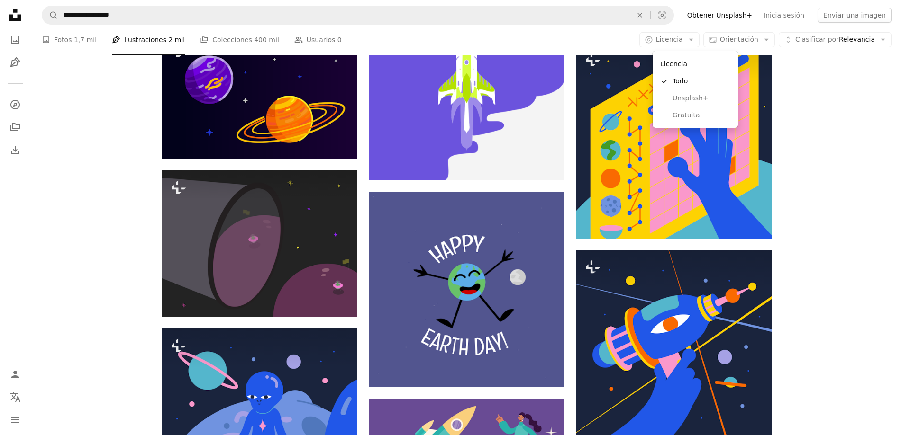 The image size is (910, 435). What do you see at coordinates (701, 81) in the screenshot?
I see `span: Todo` at bounding box center [701, 81].